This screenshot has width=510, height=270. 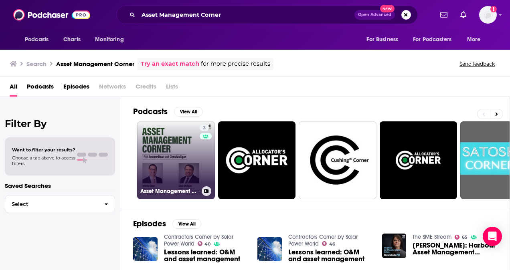 What do you see at coordinates (374, 15) in the screenshot?
I see `button: Open AdvancedNew` at bounding box center [374, 15].